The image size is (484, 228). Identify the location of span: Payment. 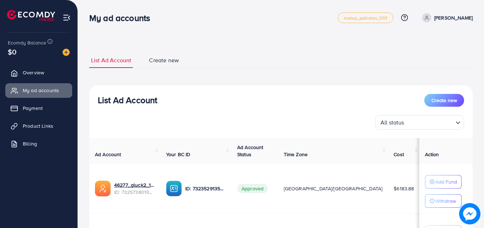
(33, 108).